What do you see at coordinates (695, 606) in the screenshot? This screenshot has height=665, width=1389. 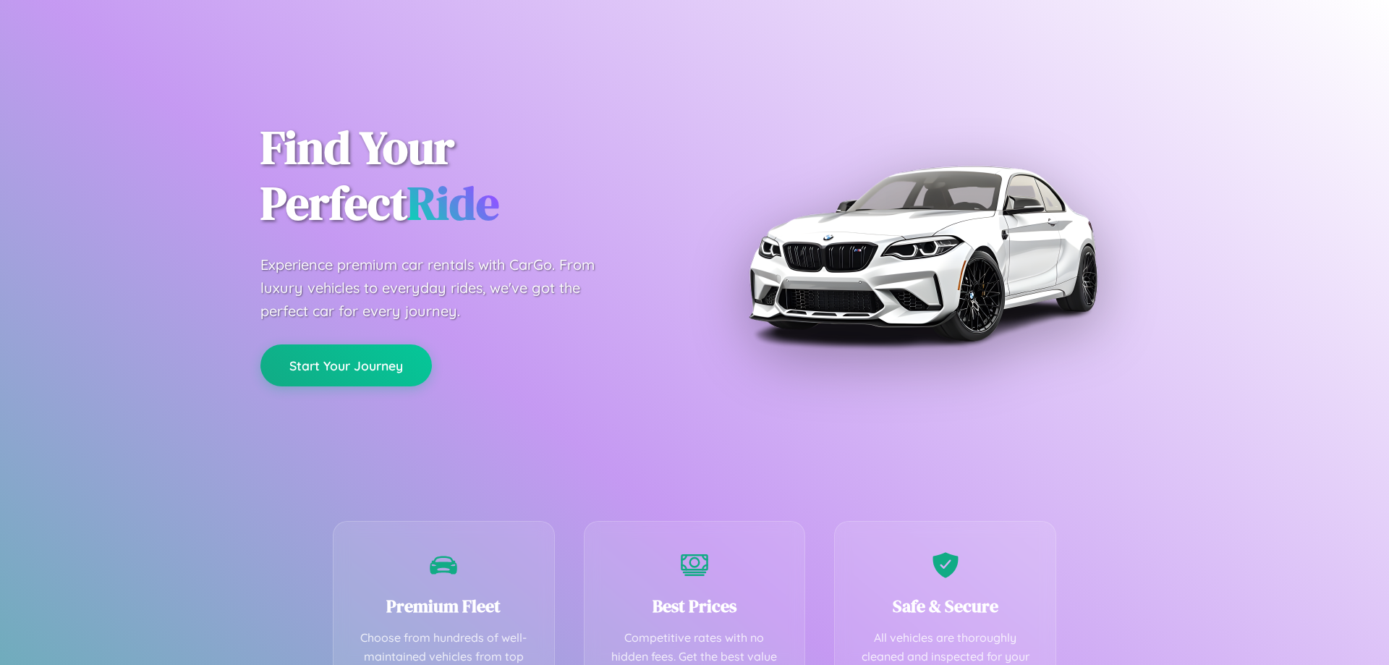 I see `h3: Best Prices` at bounding box center [695, 606].